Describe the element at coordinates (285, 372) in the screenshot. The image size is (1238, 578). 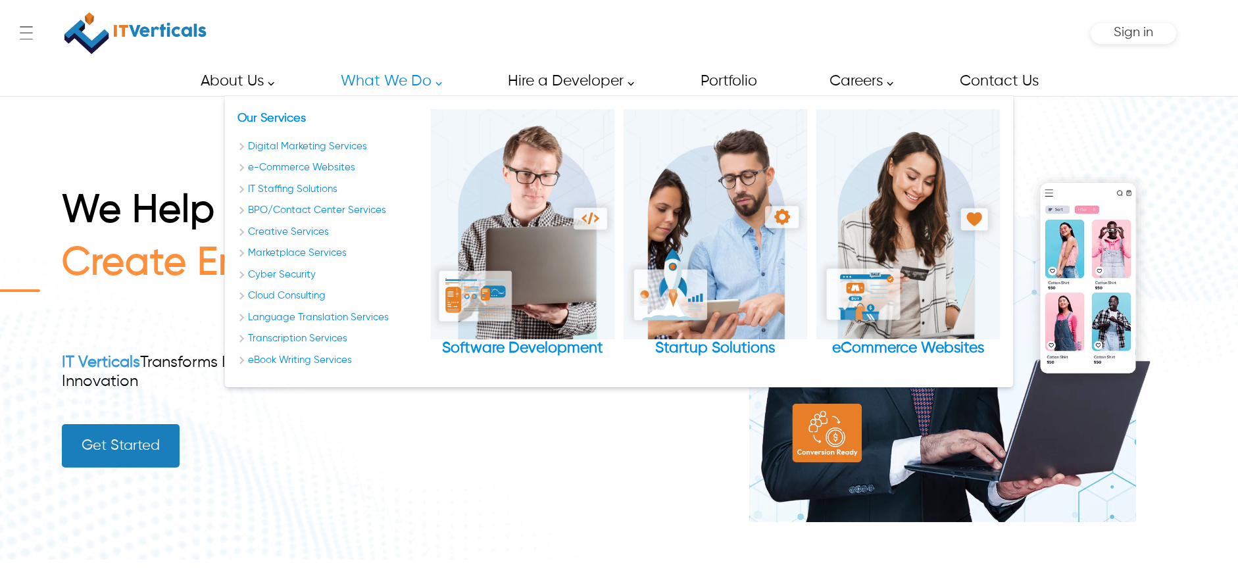
I see `div: Transforms Ideas into Success Through Digital Innovation` at that location.